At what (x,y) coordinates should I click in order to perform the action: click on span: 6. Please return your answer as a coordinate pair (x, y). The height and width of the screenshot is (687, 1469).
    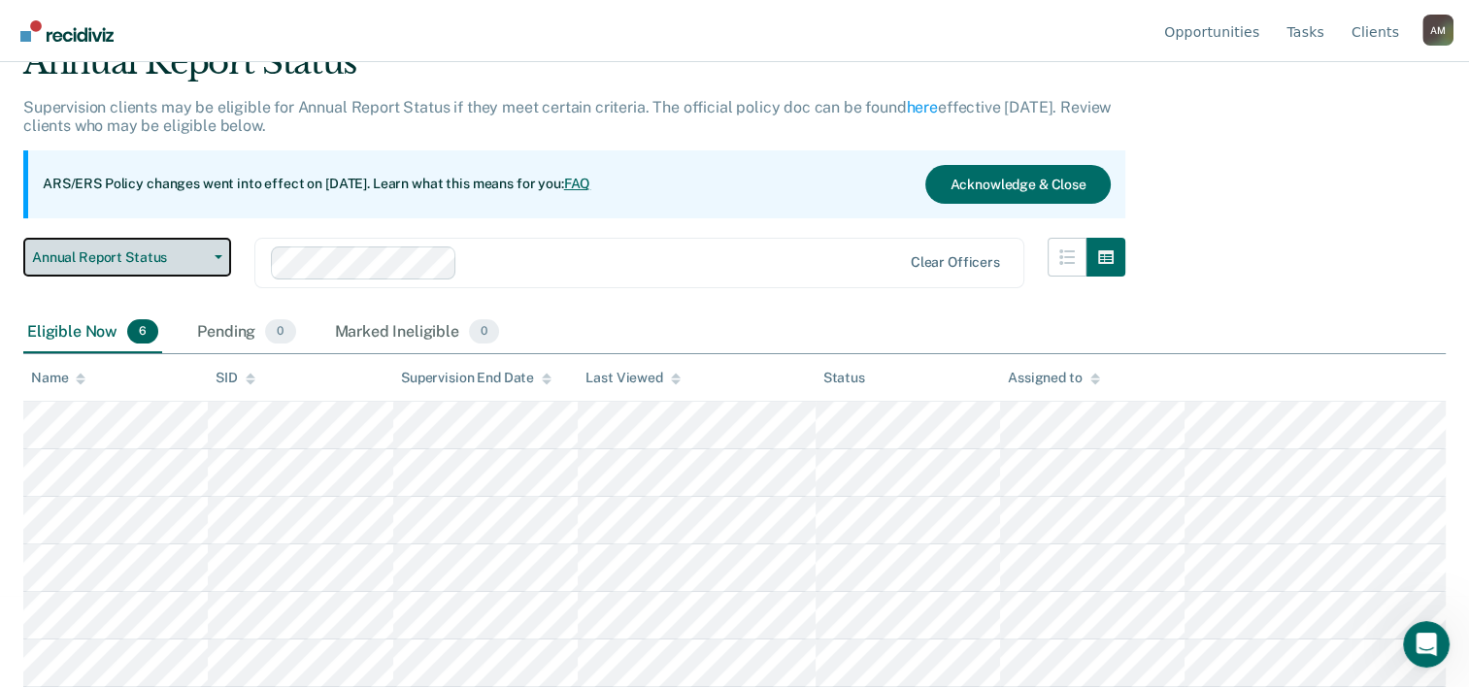
    Looking at the image, I should click on (143, 332).